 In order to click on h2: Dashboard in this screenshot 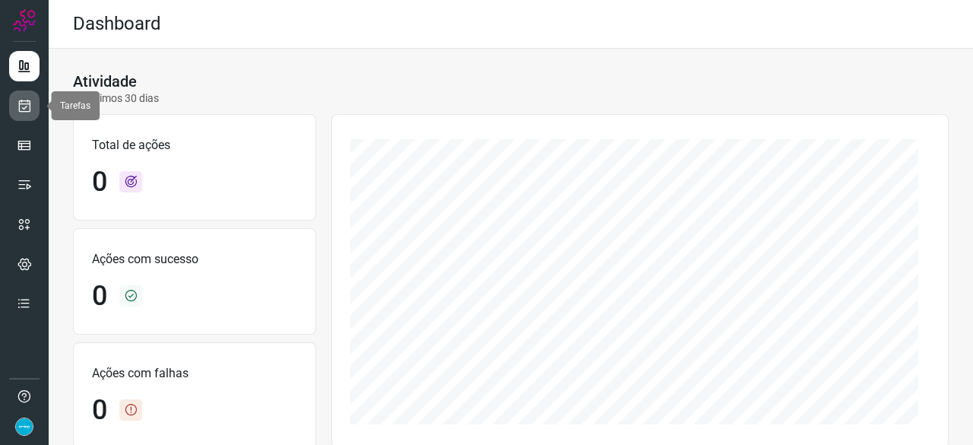, I will do `click(117, 24)`.